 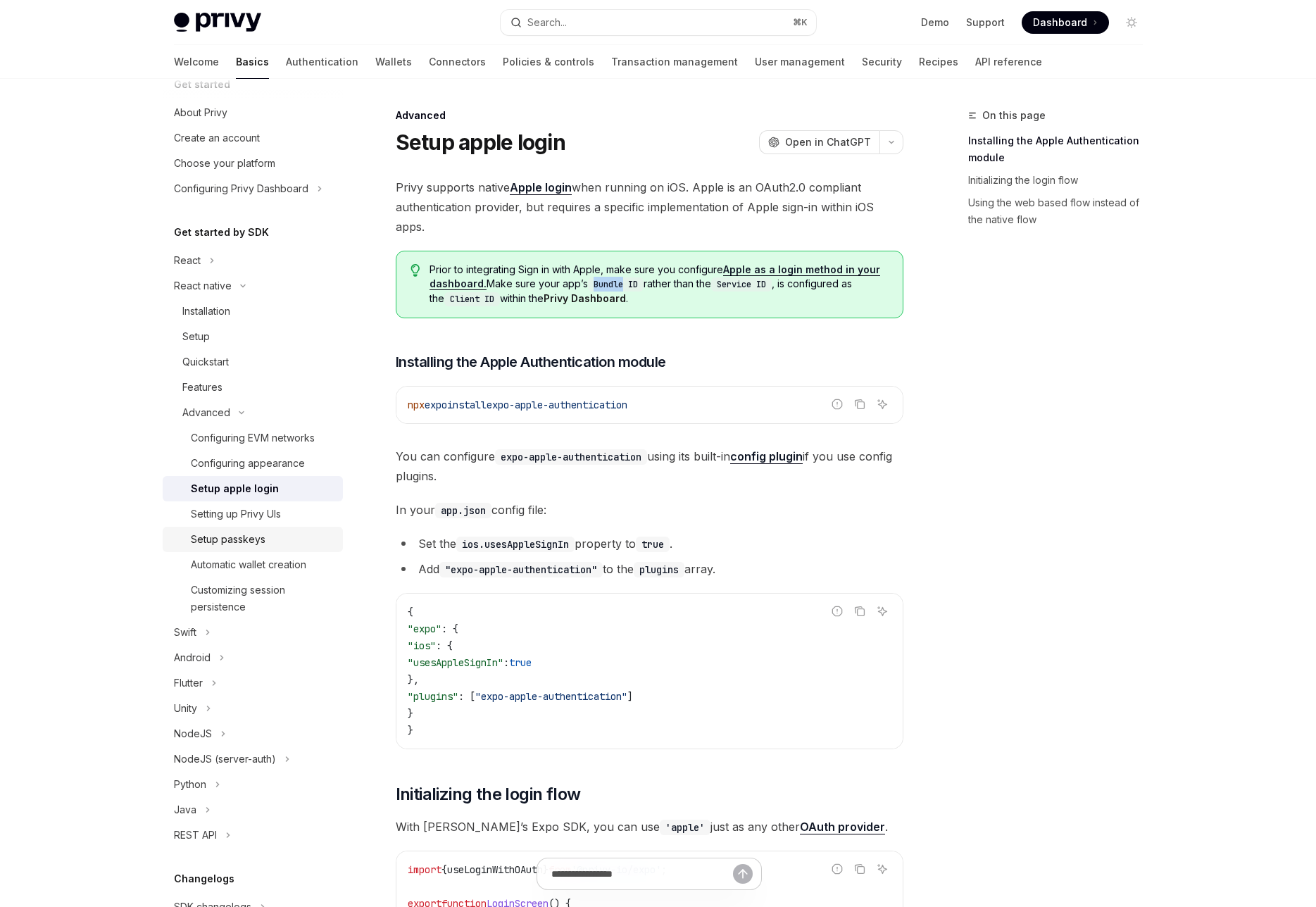 What do you see at coordinates (201, 112) in the screenshot?
I see `div: About Privy` at bounding box center [201, 112].